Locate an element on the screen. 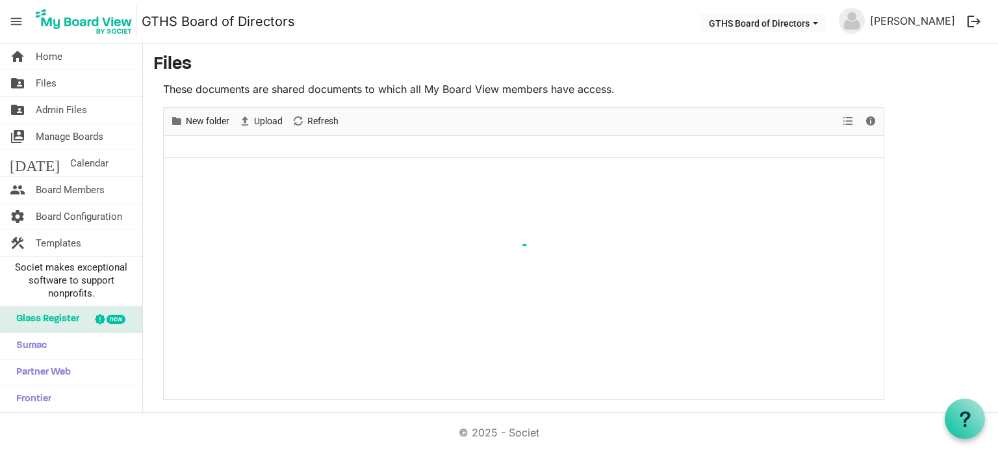  span: Frontier is located at coordinates (31, 399).